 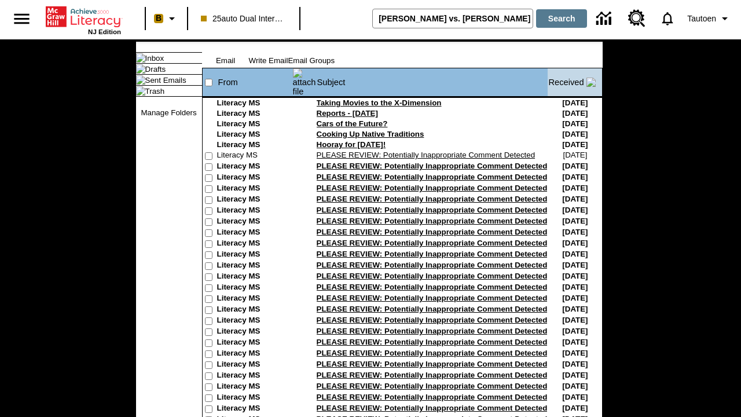 I want to click on a: Email, so click(x=225, y=60).